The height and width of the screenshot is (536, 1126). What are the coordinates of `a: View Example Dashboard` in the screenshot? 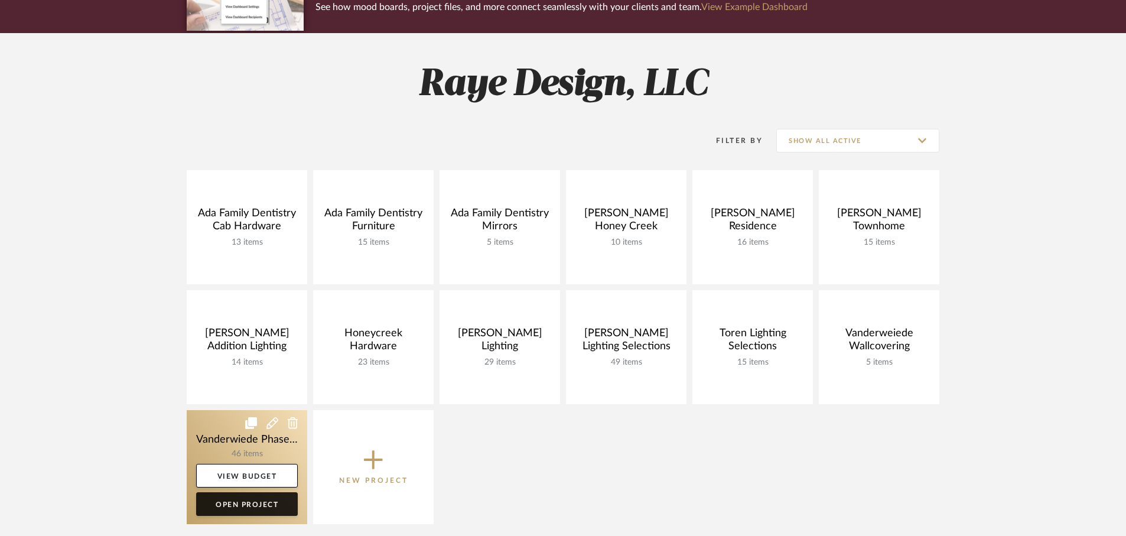 It's located at (755, 7).